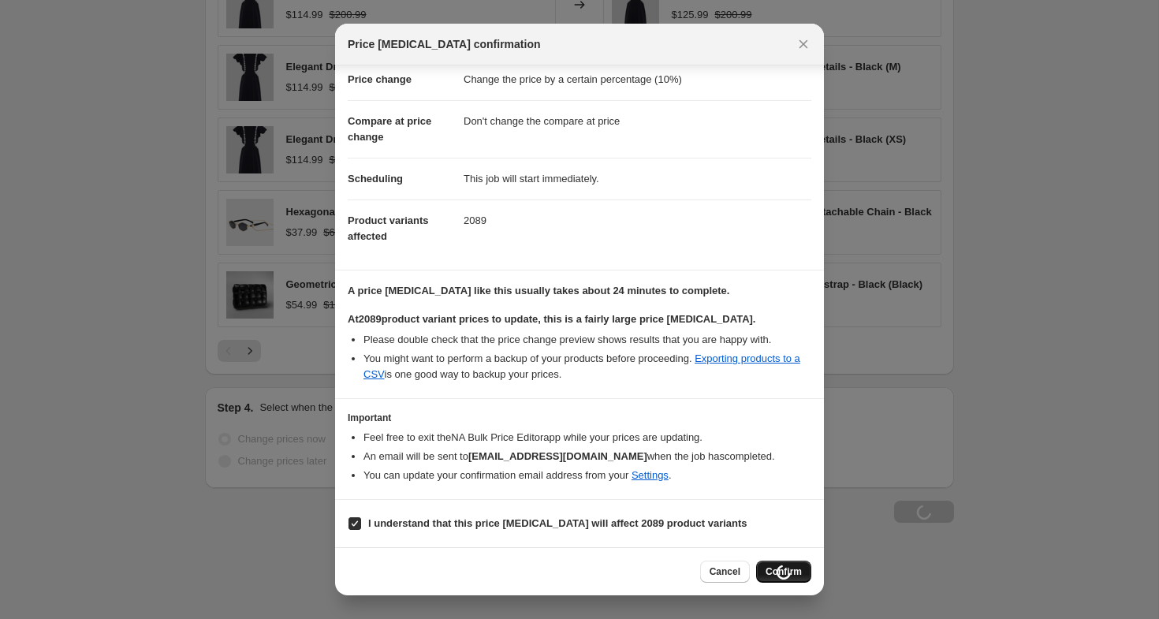 The image size is (1159, 619). I want to click on button: Close, so click(804, 44).